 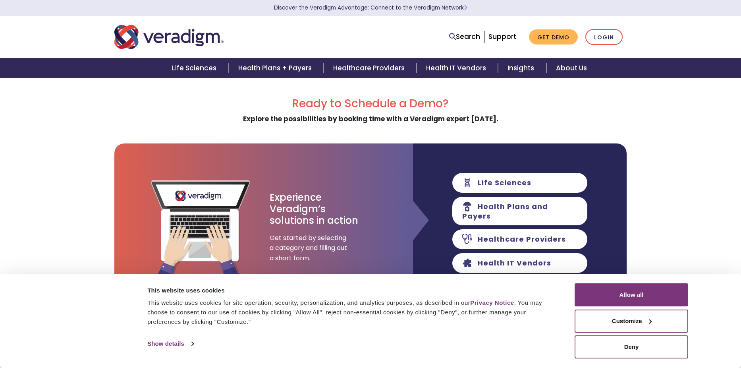 What do you see at coordinates (169, 37) in the screenshot?
I see `img: Veradigm logo` at bounding box center [169, 37].